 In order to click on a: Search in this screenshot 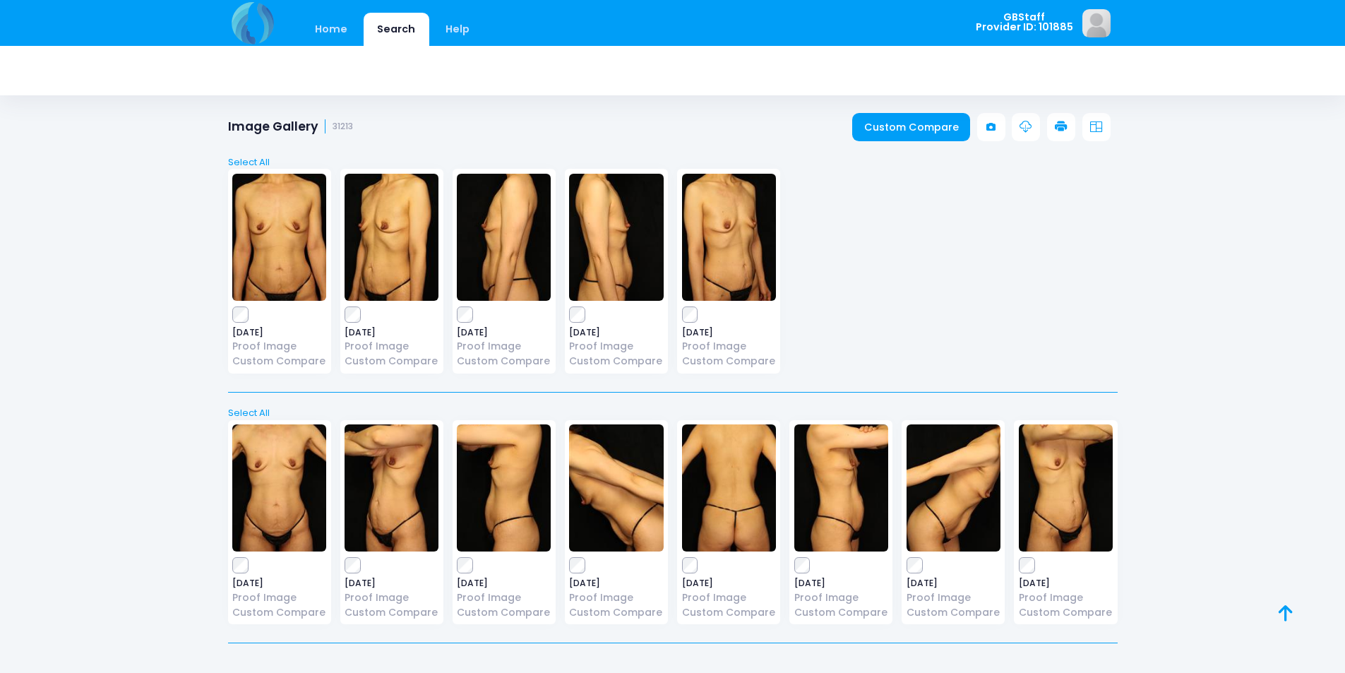, I will do `click(396, 29)`.